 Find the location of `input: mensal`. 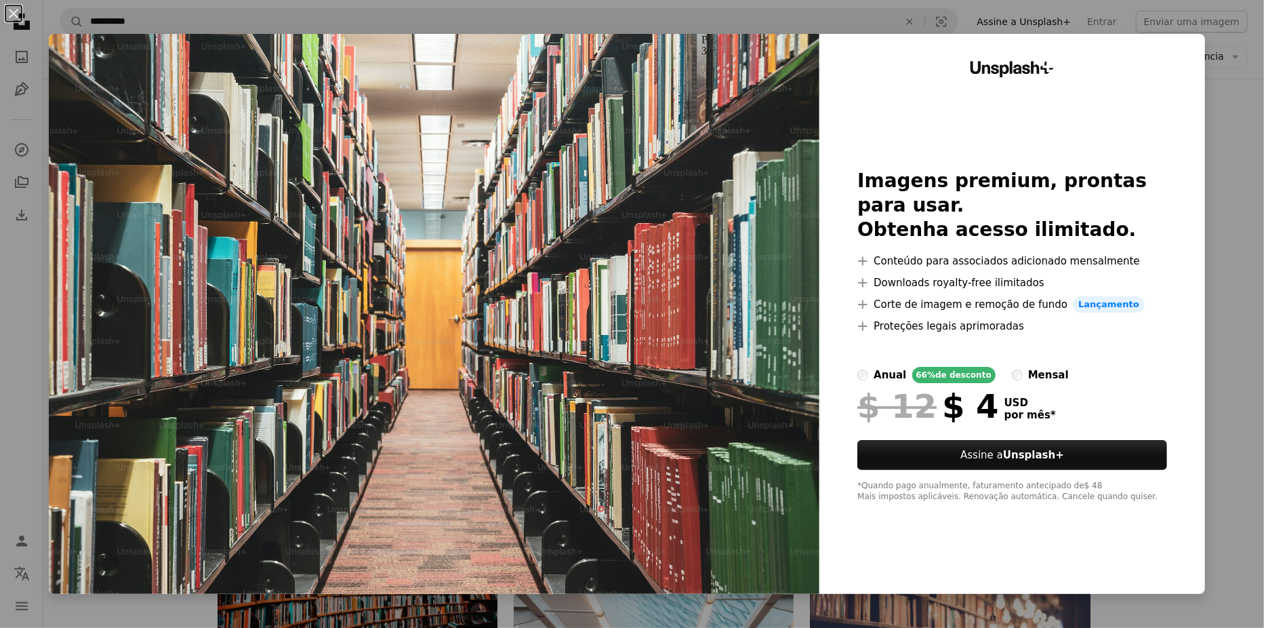

input: mensal is located at coordinates (1017, 375).